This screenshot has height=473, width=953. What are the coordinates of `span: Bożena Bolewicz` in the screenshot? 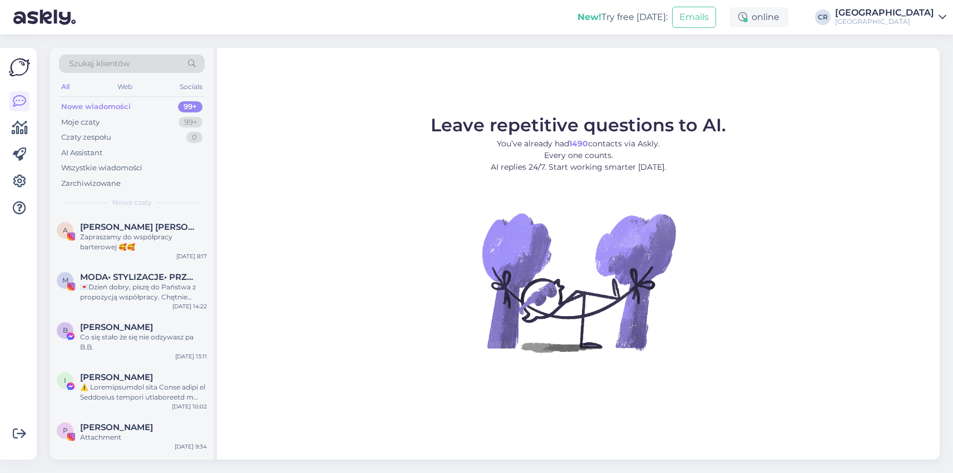 It's located at (116, 327).